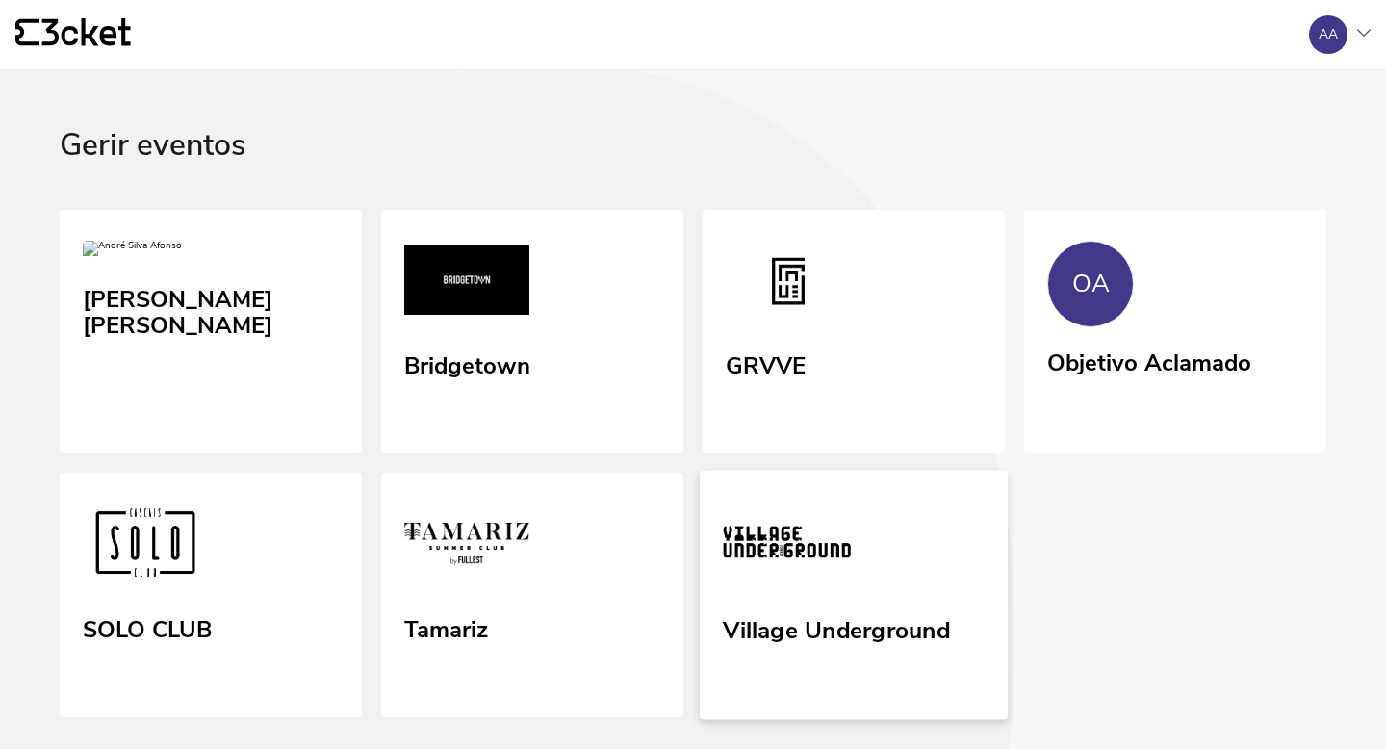 The width and height of the screenshot is (1386, 749). Describe the element at coordinates (467, 284) in the screenshot. I see `img: Bridgetown` at that location.